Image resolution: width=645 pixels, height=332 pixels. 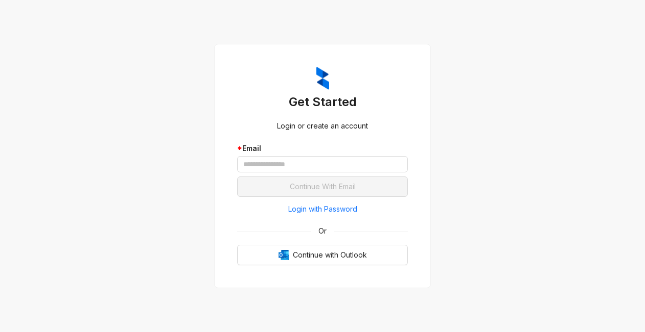 I want to click on span: Or, so click(x=322, y=231).